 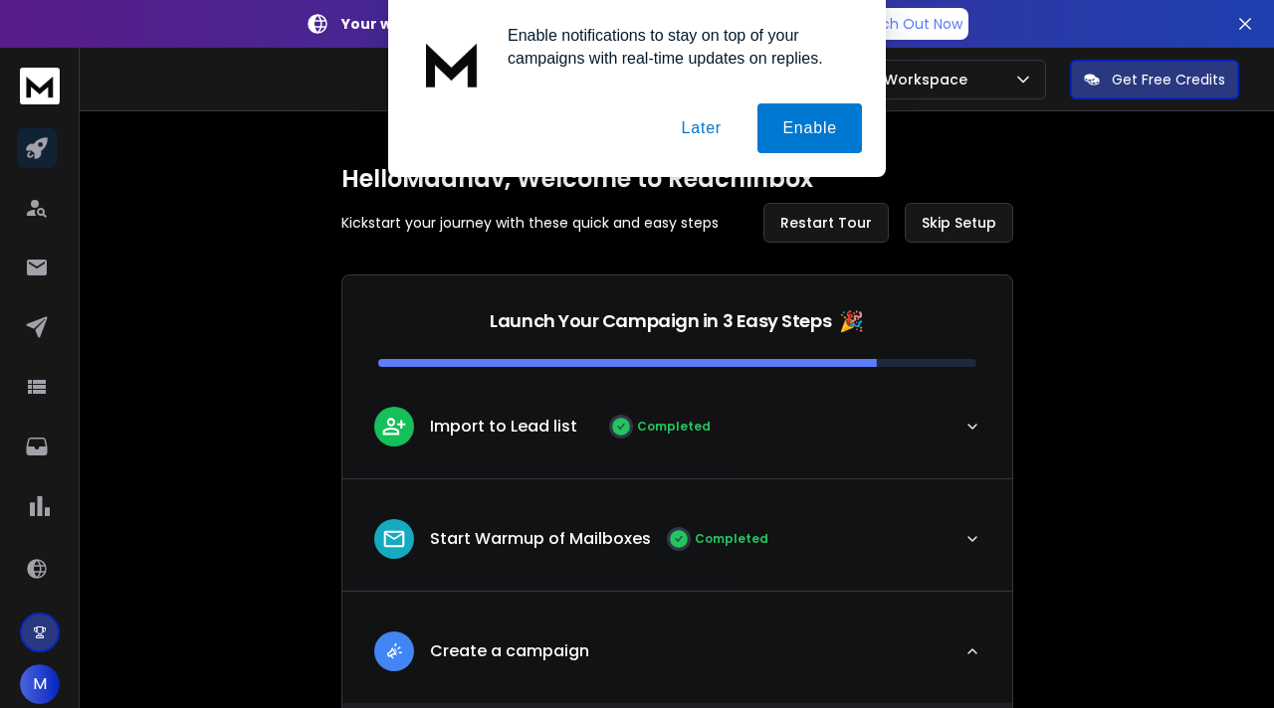 I want to click on button: M, so click(x=40, y=685).